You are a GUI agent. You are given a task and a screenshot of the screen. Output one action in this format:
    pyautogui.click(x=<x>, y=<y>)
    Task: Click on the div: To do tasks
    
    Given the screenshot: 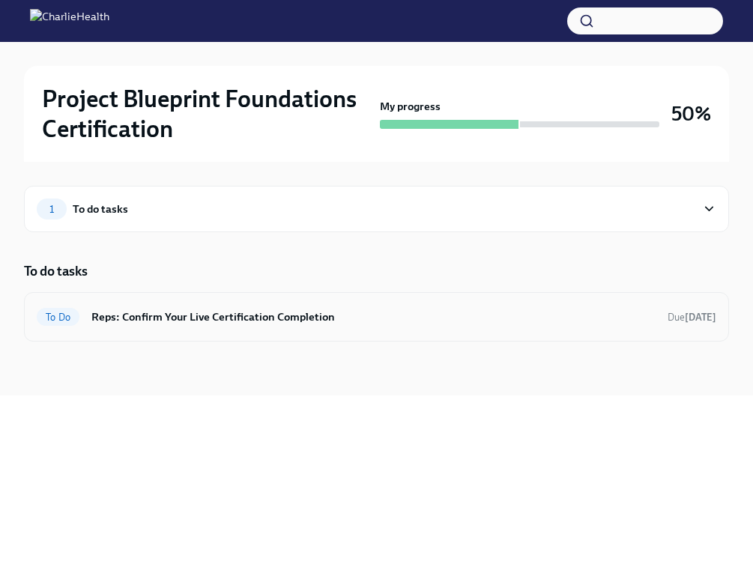 What is the action you would take?
    pyautogui.click(x=100, y=209)
    